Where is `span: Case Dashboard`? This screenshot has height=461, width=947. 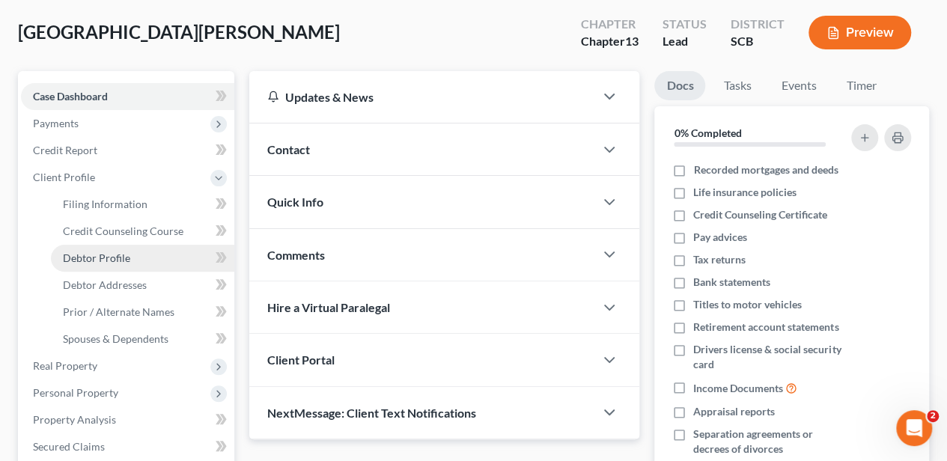 span: Case Dashboard is located at coordinates (70, 96).